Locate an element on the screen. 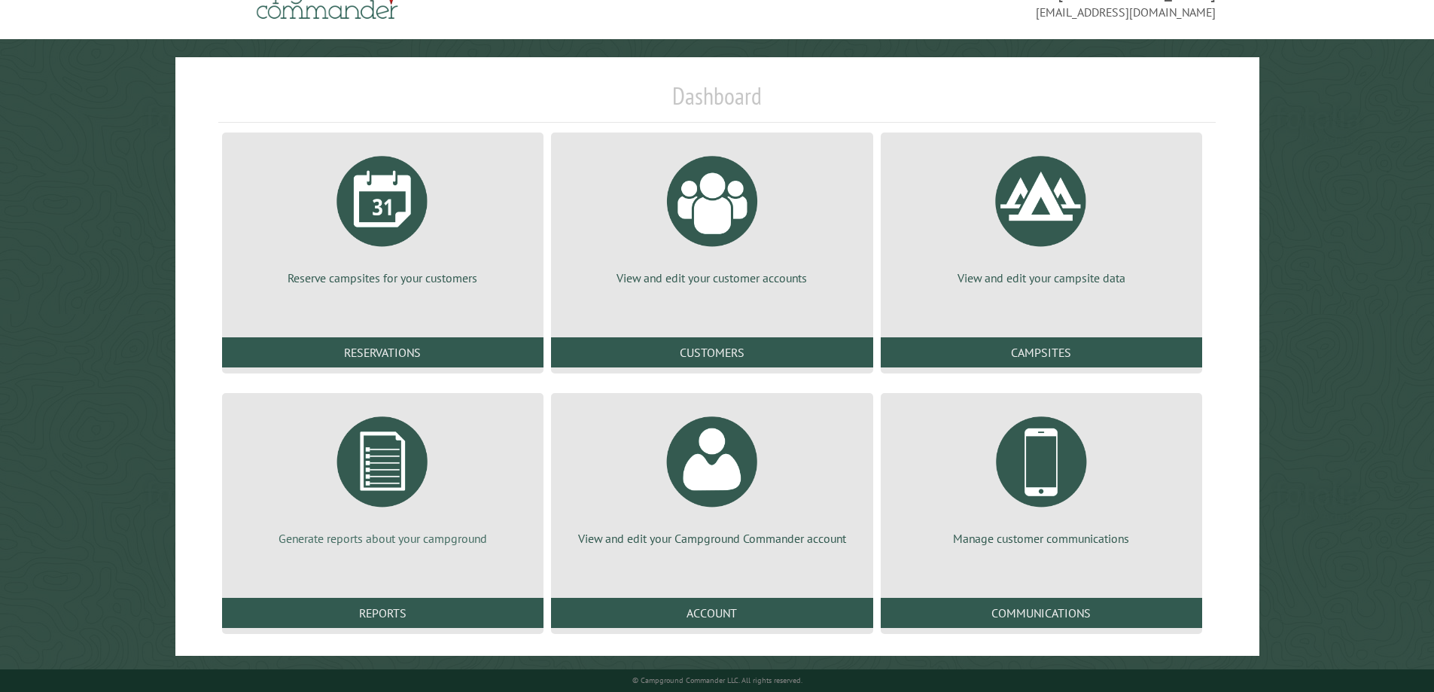  a: View and edit your customer accounts is located at coordinates (712, 215).